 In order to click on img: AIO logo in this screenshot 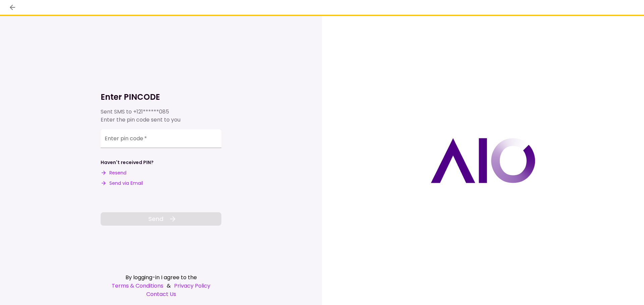, I will do `click(483, 161)`.